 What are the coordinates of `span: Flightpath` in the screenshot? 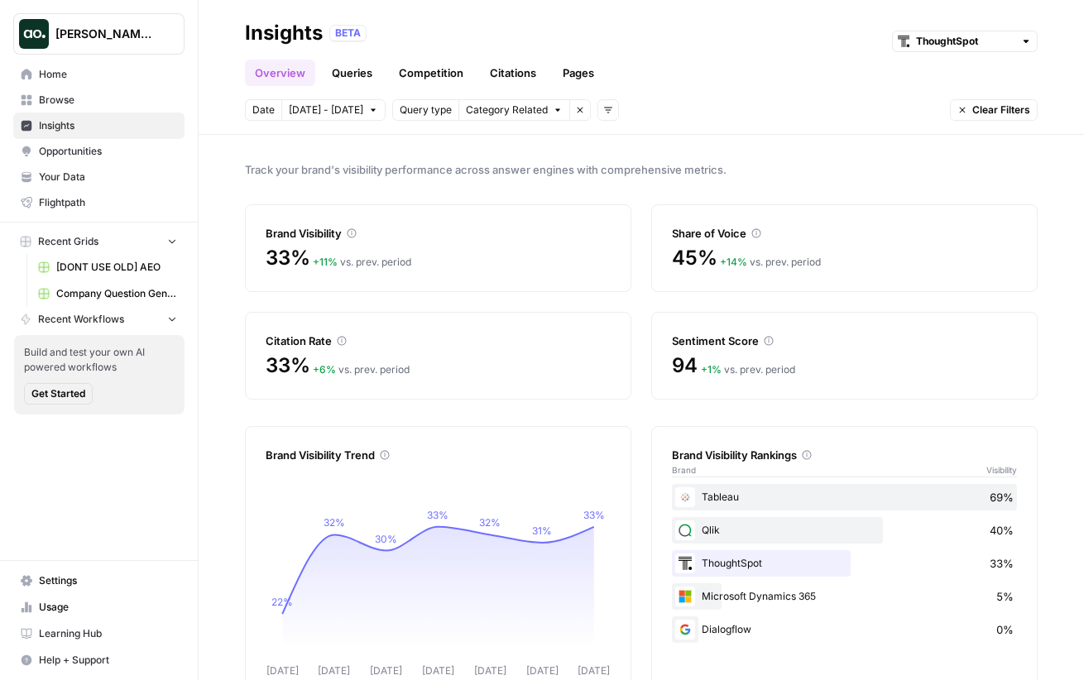 It's located at (108, 203).